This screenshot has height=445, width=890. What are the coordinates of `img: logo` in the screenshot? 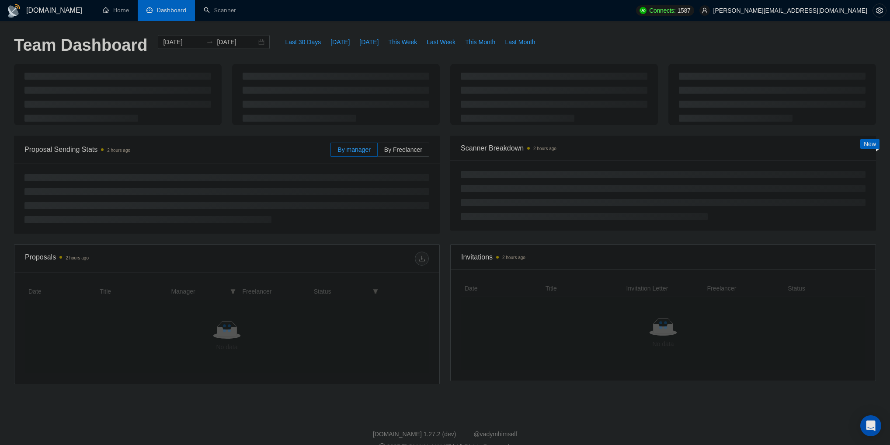 It's located at (14, 11).